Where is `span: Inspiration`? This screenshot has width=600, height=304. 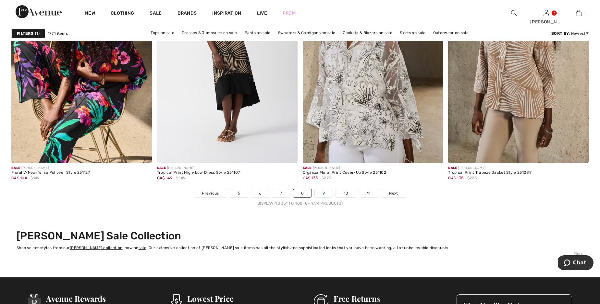
span: Inspiration is located at coordinates (226, 14).